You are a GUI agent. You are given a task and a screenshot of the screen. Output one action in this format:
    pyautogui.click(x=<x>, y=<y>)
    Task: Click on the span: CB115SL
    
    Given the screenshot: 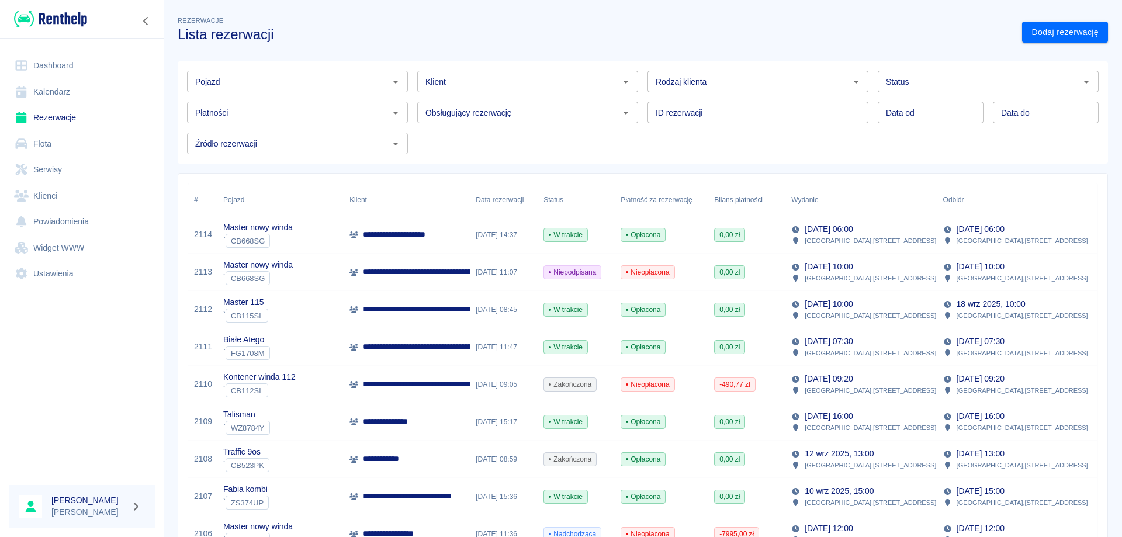 What is the action you would take?
    pyautogui.click(x=247, y=315)
    